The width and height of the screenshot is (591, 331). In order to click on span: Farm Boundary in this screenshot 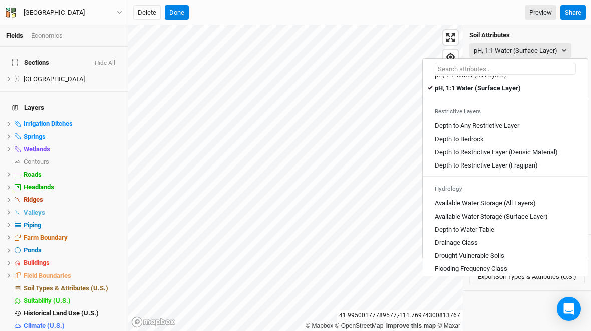, I will do `click(46, 237)`.